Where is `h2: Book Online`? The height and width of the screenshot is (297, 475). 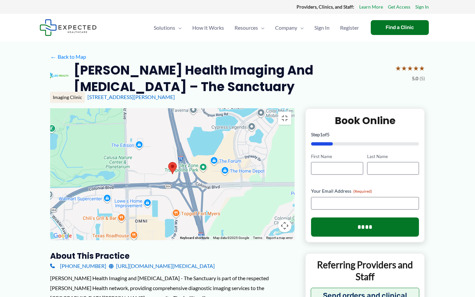
h2: Book Online is located at coordinates (365, 121).